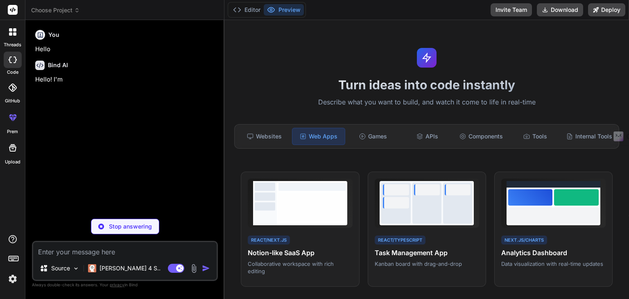 The height and width of the screenshot is (299, 629). What do you see at coordinates (125, 285) in the screenshot?
I see `p: Always double-check its answers. Your in Bind` at bounding box center [125, 285].